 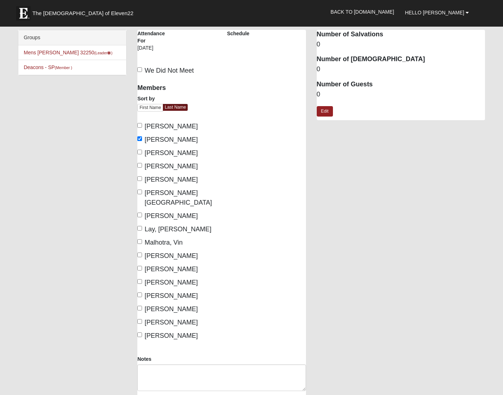 I want to click on a: Deacons - SP(Member ), so click(x=48, y=67).